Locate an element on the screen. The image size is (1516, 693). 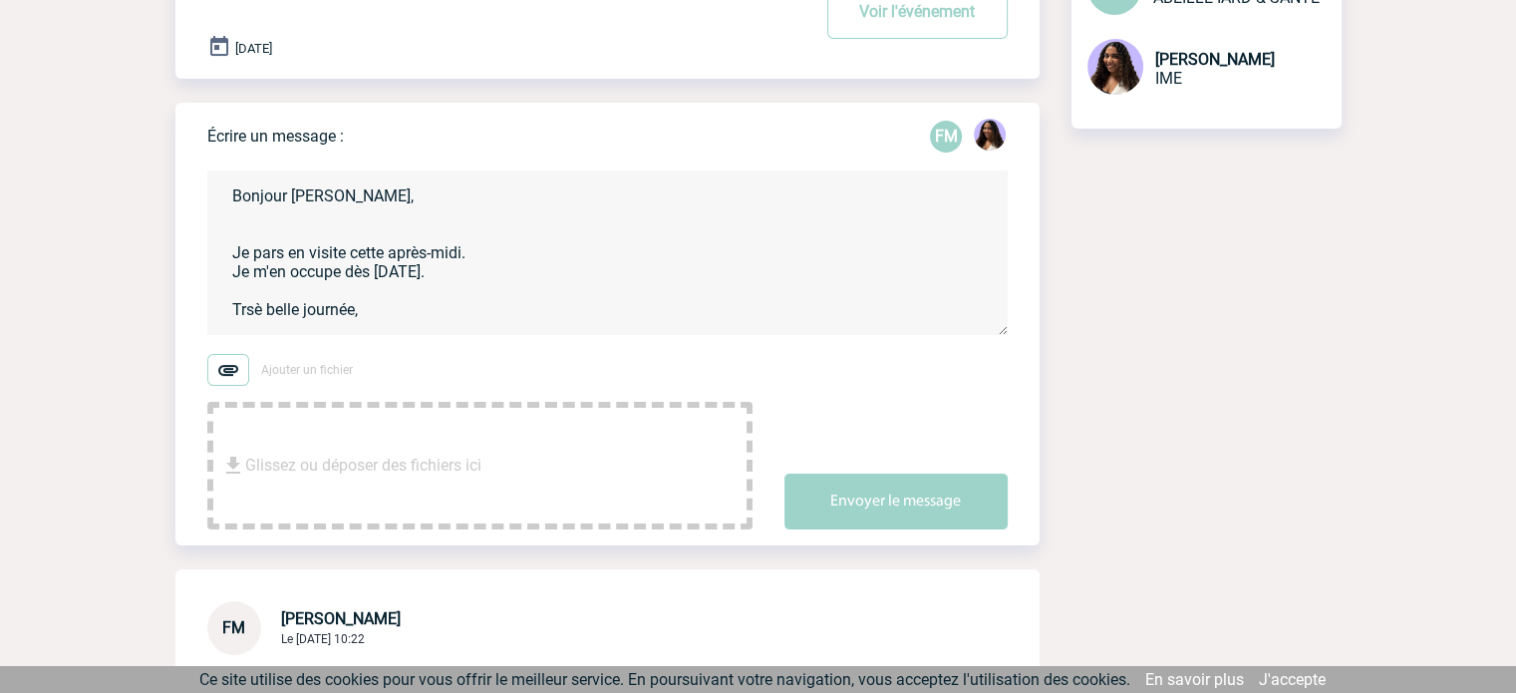
span: Ce site utilise des cookies pour vous offrir le meilleur service. En poursuivant votre navigation... is located at coordinates (665, 679).